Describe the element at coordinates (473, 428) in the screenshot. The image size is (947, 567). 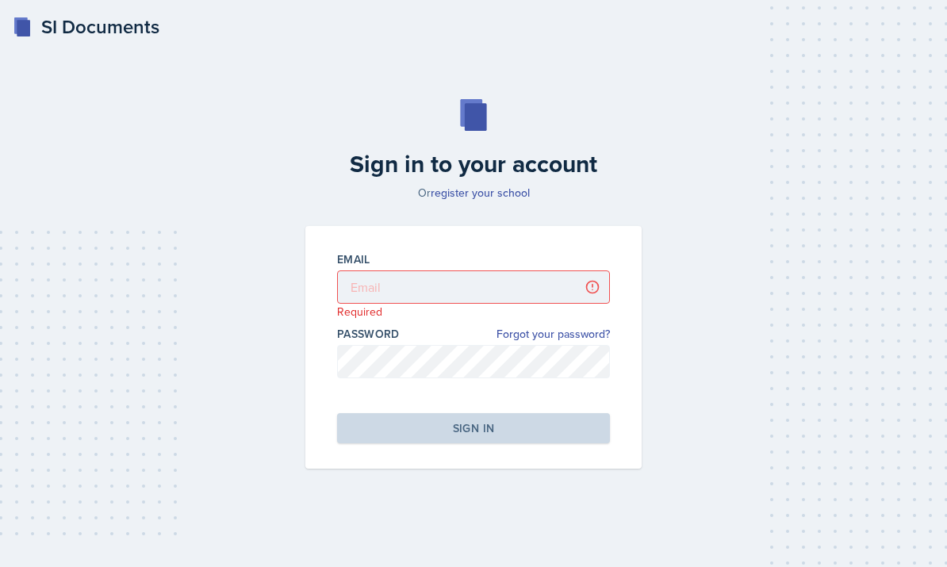
I see `button: Sign in` at that location.